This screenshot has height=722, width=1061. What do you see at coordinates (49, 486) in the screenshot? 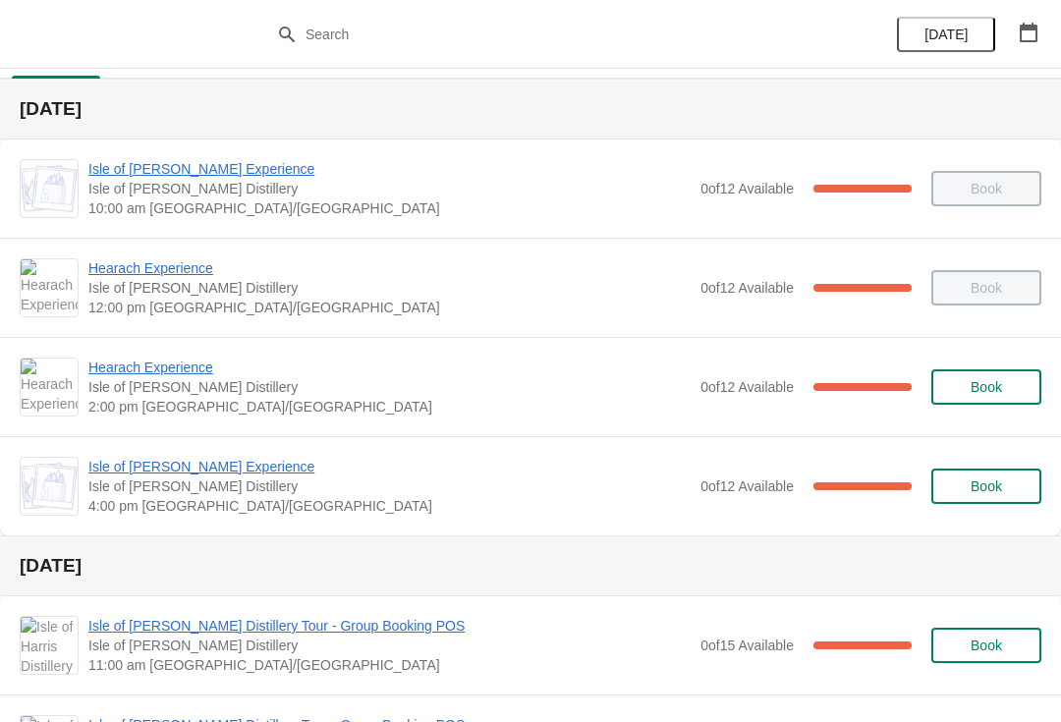
I see `img: Isle of Harris Gin Experience | Isle of Harris Distillery | 4:00 pm Europe/London` at bounding box center [49, 486].